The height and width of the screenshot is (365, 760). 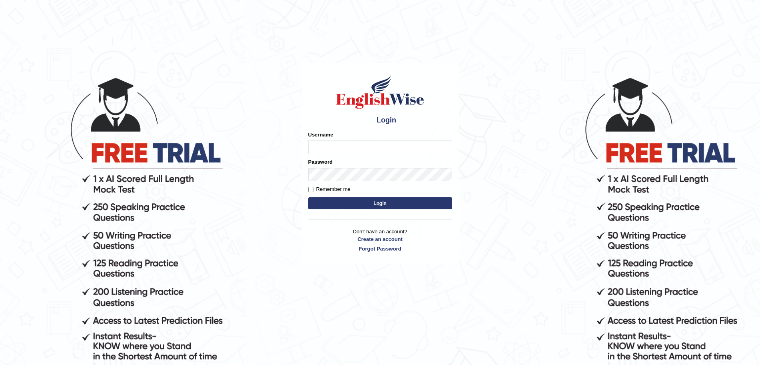 What do you see at coordinates (380, 203) in the screenshot?
I see `button: Login` at bounding box center [380, 203].